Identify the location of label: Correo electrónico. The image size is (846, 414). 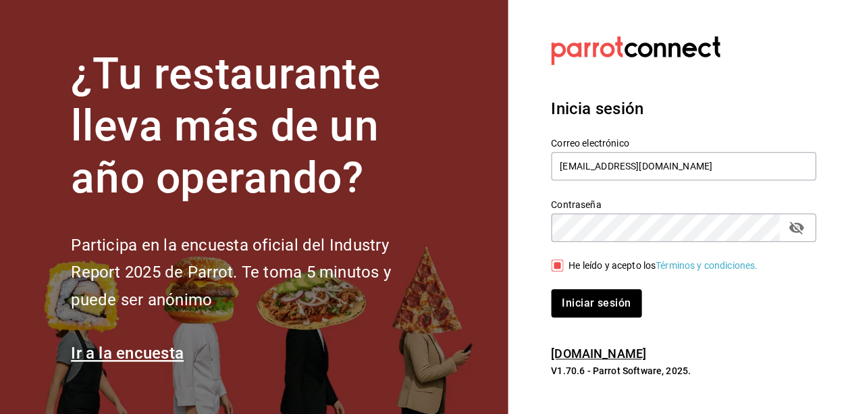
(683, 143).